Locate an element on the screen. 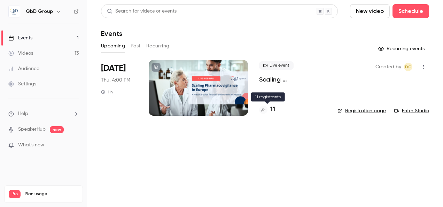 This screenshot has height=207, width=443. span: Plan usage is located at coordinates (52, 194).